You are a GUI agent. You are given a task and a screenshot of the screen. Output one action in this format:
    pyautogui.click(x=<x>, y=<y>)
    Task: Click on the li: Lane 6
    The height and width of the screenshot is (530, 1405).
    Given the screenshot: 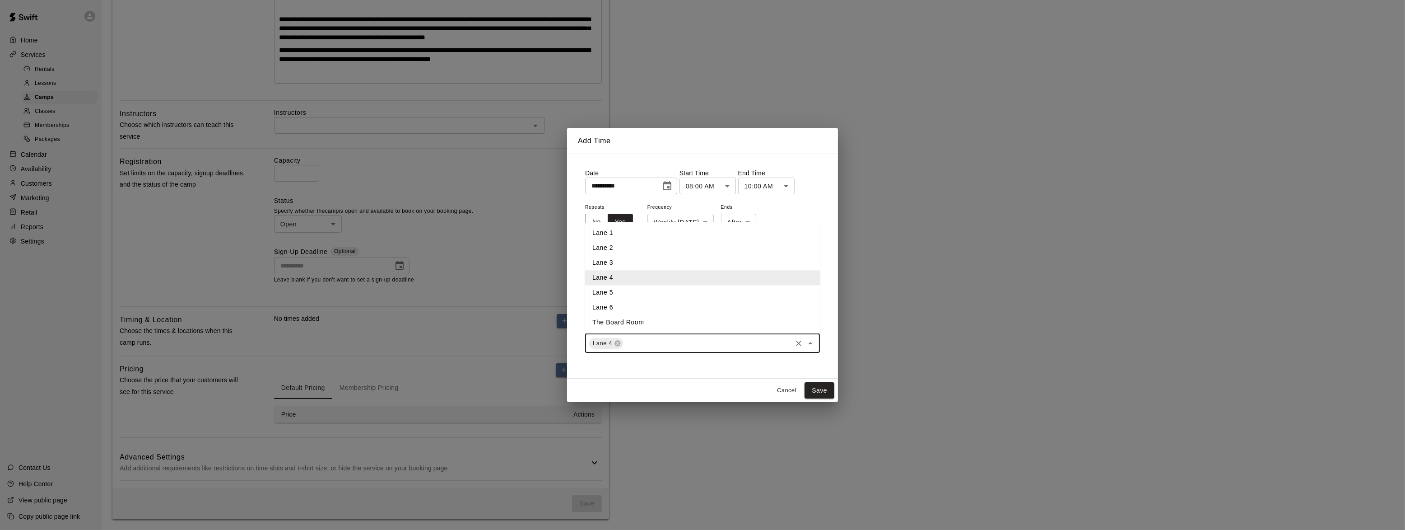 What is the action you would take?
    pyautogui.click(x=703, y=307)
    